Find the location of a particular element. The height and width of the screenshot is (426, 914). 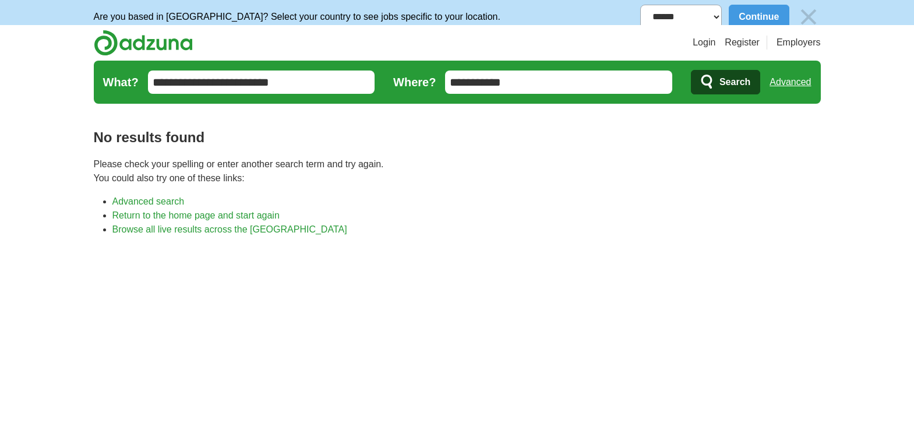

a: Advanced search is located at coordinates (149, 201).